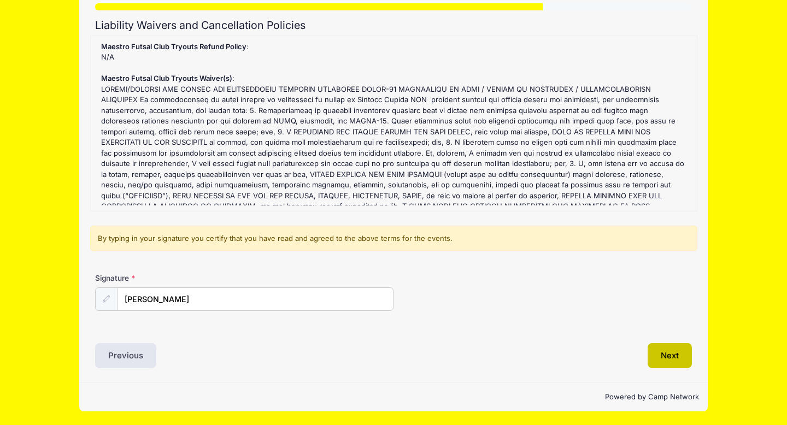 This screenshot has width=787, height=425. What do you see at coordinates (394, 239) in the screenshot?
I see `div: By typing in your signature you certify that you have read and agreed to the above terms for the ...` at bounding box center [394, 239].